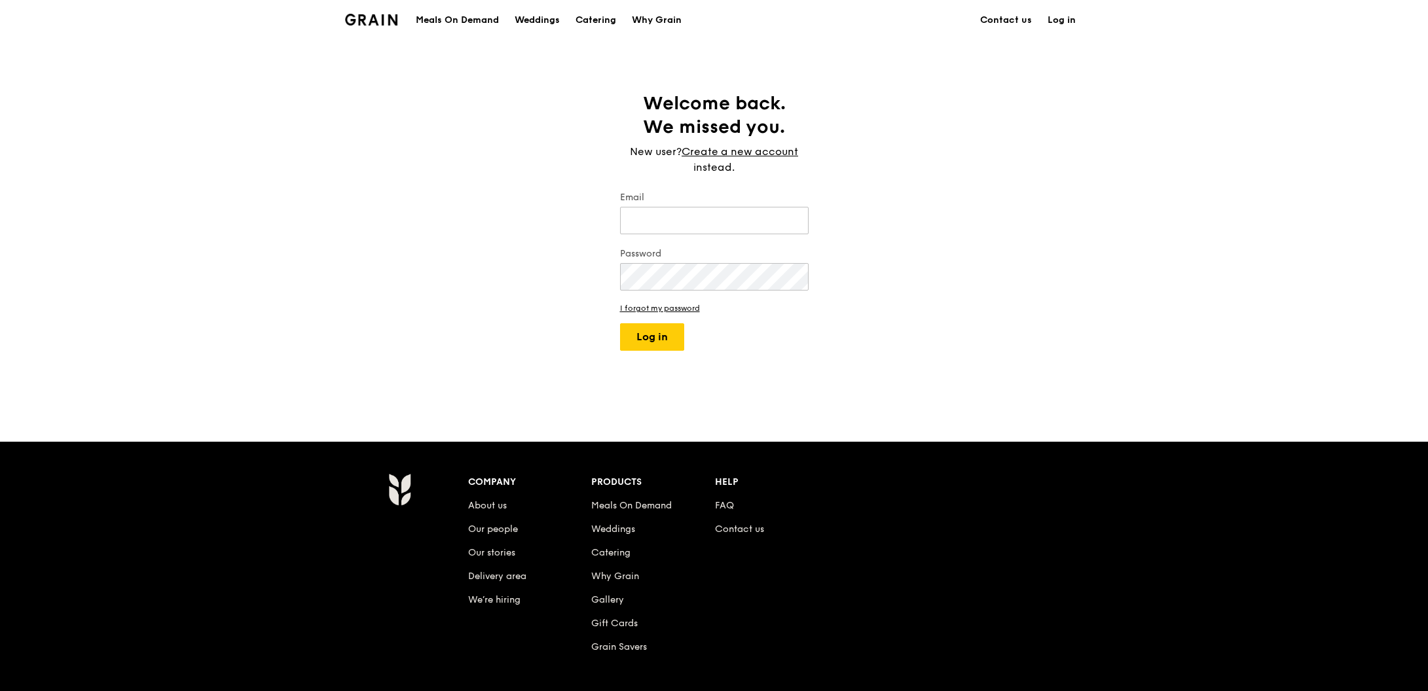 The width and height of the screenshot is (1428, 691). What do you see at coordinates (631, 505) in the screenshot?
I see `a: Meals On Demand` at bounding box center [631, 505].